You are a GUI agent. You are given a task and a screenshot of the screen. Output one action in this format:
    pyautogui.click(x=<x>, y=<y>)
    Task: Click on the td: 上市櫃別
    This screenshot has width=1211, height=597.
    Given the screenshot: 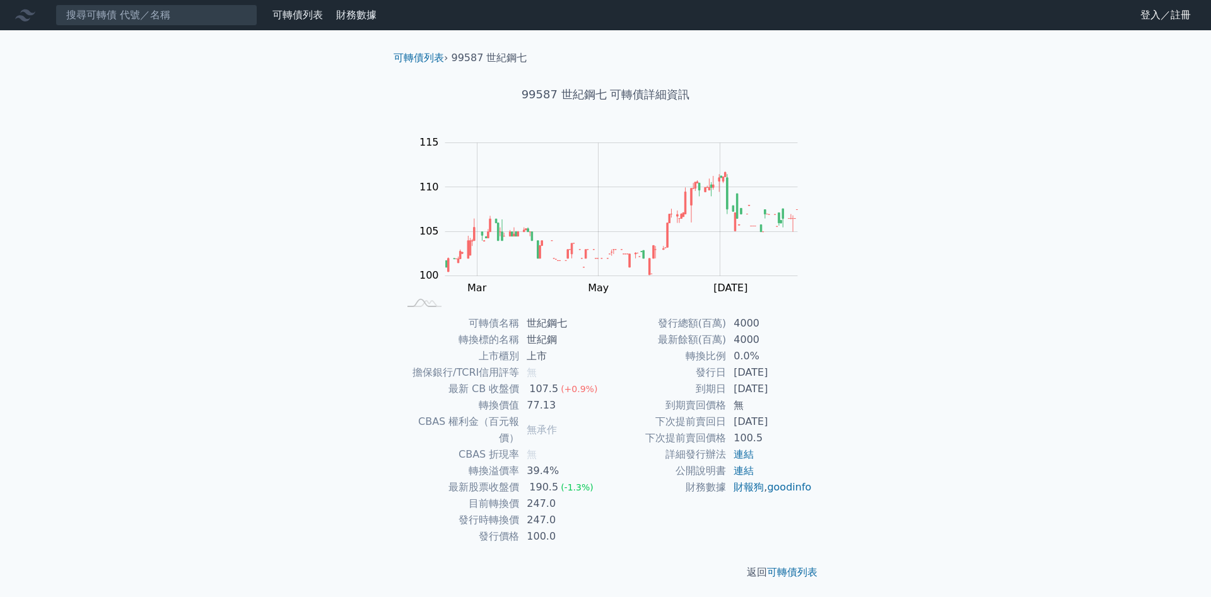 What is the action you would take?
    pyautogui.click(x=459, y=356)
    